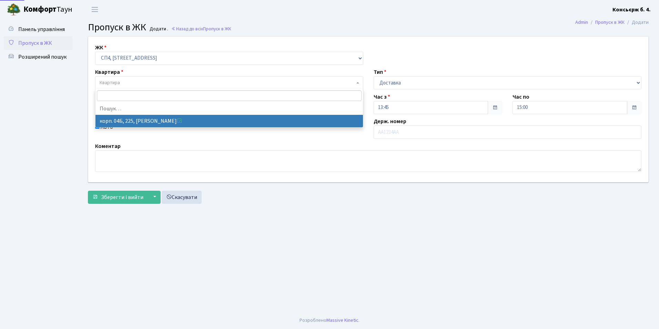 This screenshot has height=329, width=659. I want to click on label: Держ. номер, so click(390, 121).